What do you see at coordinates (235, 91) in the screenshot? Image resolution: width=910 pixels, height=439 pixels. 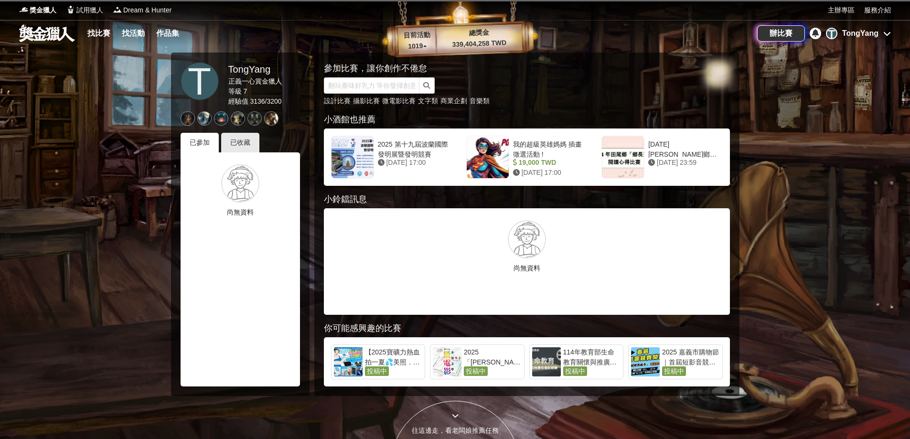 I see `span: 等級` at bounding box center [235, 91].